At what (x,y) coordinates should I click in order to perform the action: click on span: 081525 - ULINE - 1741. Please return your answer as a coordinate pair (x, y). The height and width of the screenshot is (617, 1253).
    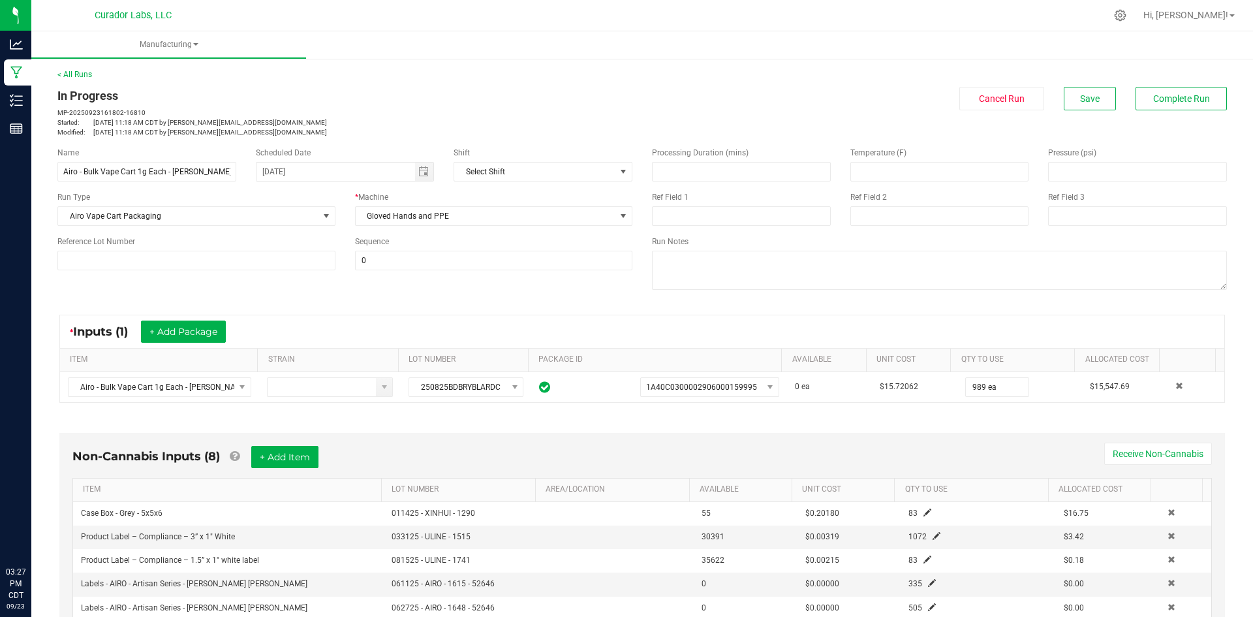
    Looking at the image, I should click on (431, 560).